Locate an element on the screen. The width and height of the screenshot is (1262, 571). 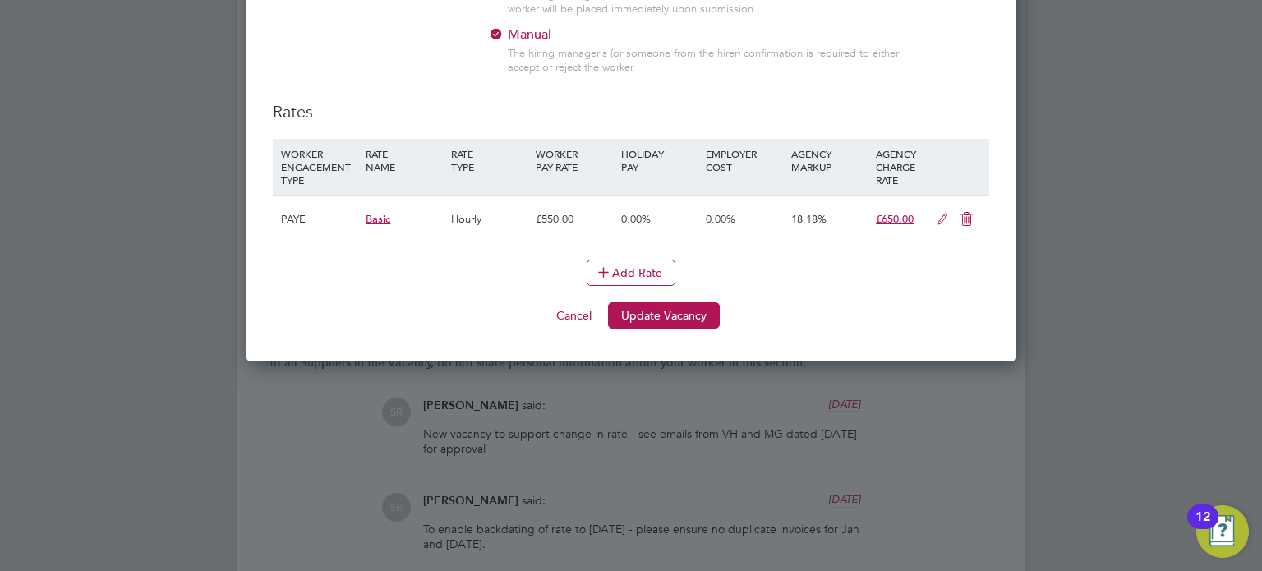
div: EMPLOYER COST is located at coordinates (744, 160).